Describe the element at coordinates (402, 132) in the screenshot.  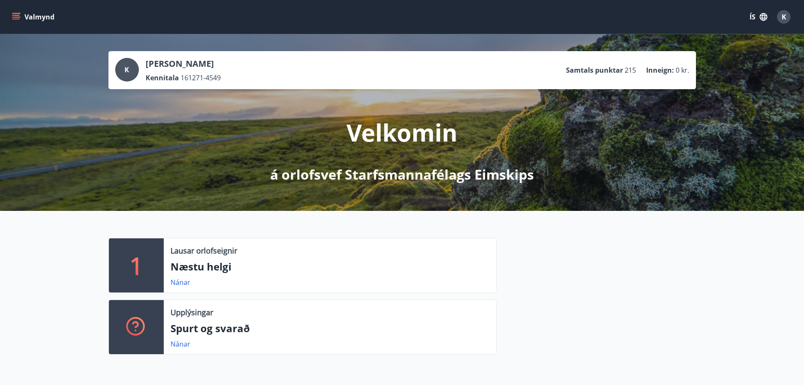
I see `p: Velkomin` at that location.